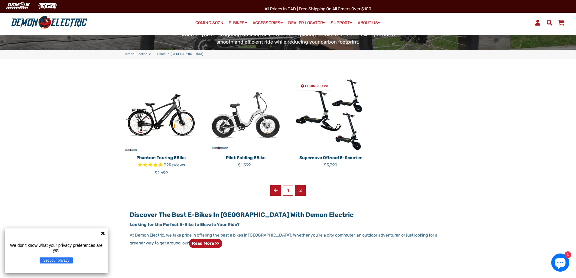 The width and height of the screenshot is (576, 278). What do you see at coordinates (56, 260) in the screenshot?
I see `button: Set your privacy` at bounding box center [56, 260].